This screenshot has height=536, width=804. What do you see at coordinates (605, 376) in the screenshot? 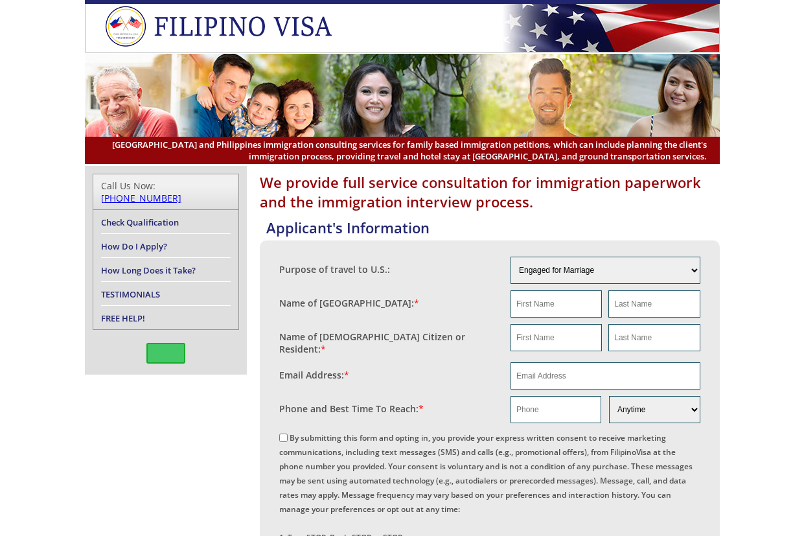
I see `input: Email Address` at bounding box center [605, 376].